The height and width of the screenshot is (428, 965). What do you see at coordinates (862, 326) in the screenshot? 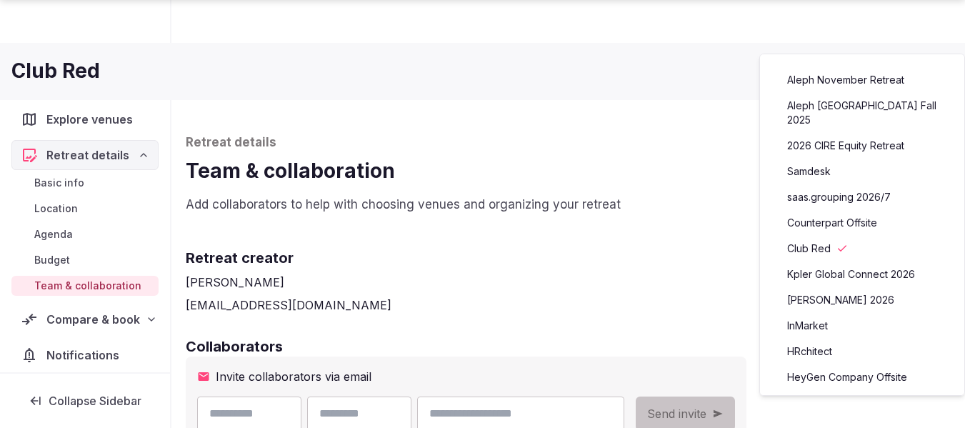
I see `a: InMarket` at bounding box center [862, 326].